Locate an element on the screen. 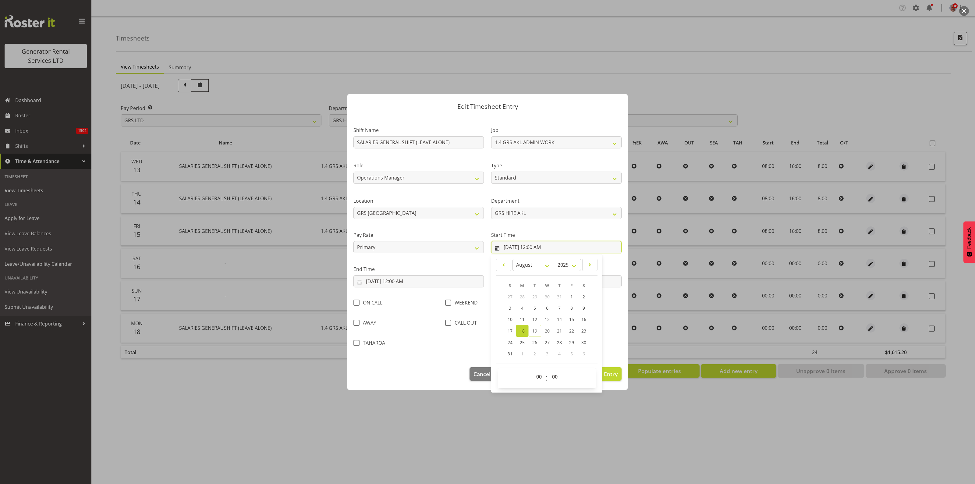 The image size is (975, 484). label: Location is located at coordinates (419, 201).